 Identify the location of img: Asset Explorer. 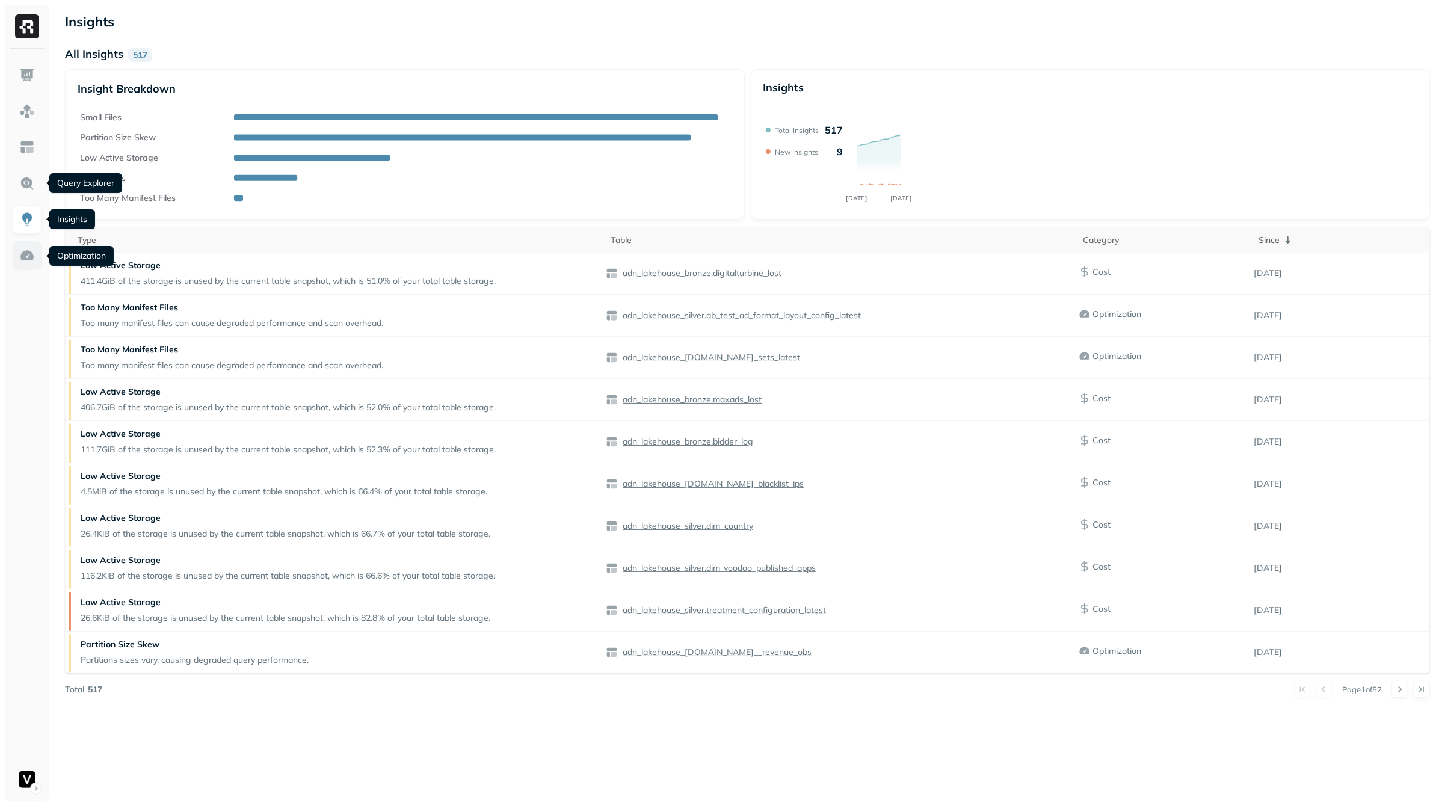
(27, 147).